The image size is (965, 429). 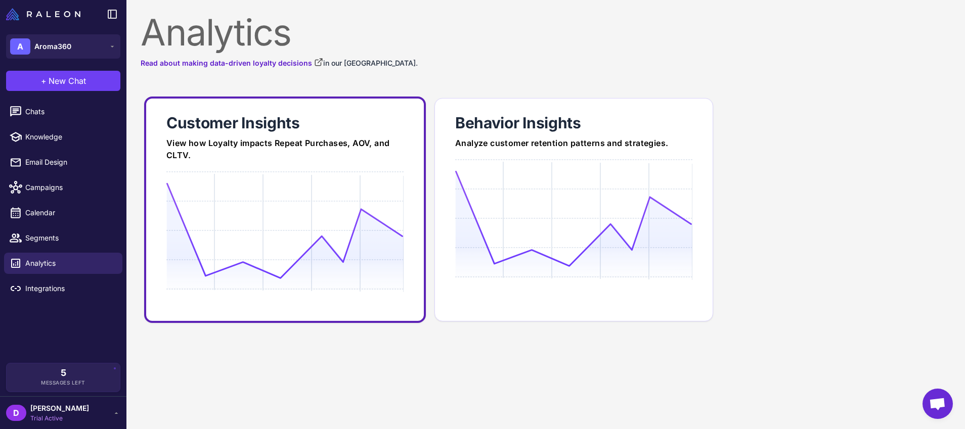 I want to click on span: Knowledge, so click(x=70, y=137).